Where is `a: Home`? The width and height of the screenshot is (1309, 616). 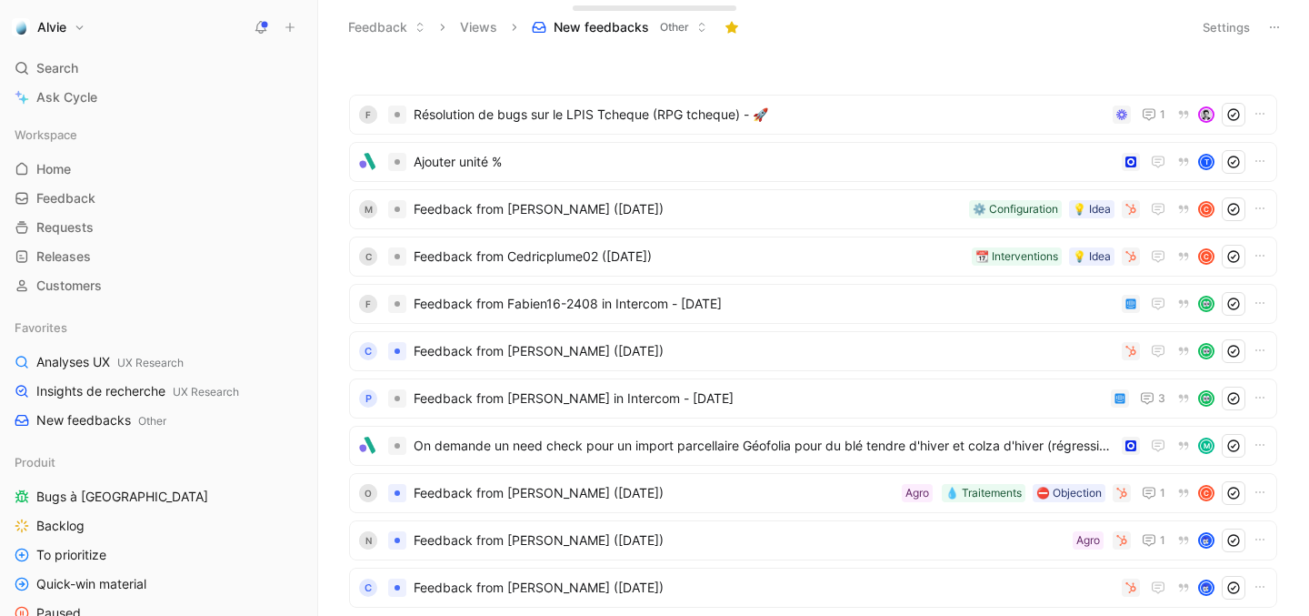
a: Home is located at coordinates (158, 169).